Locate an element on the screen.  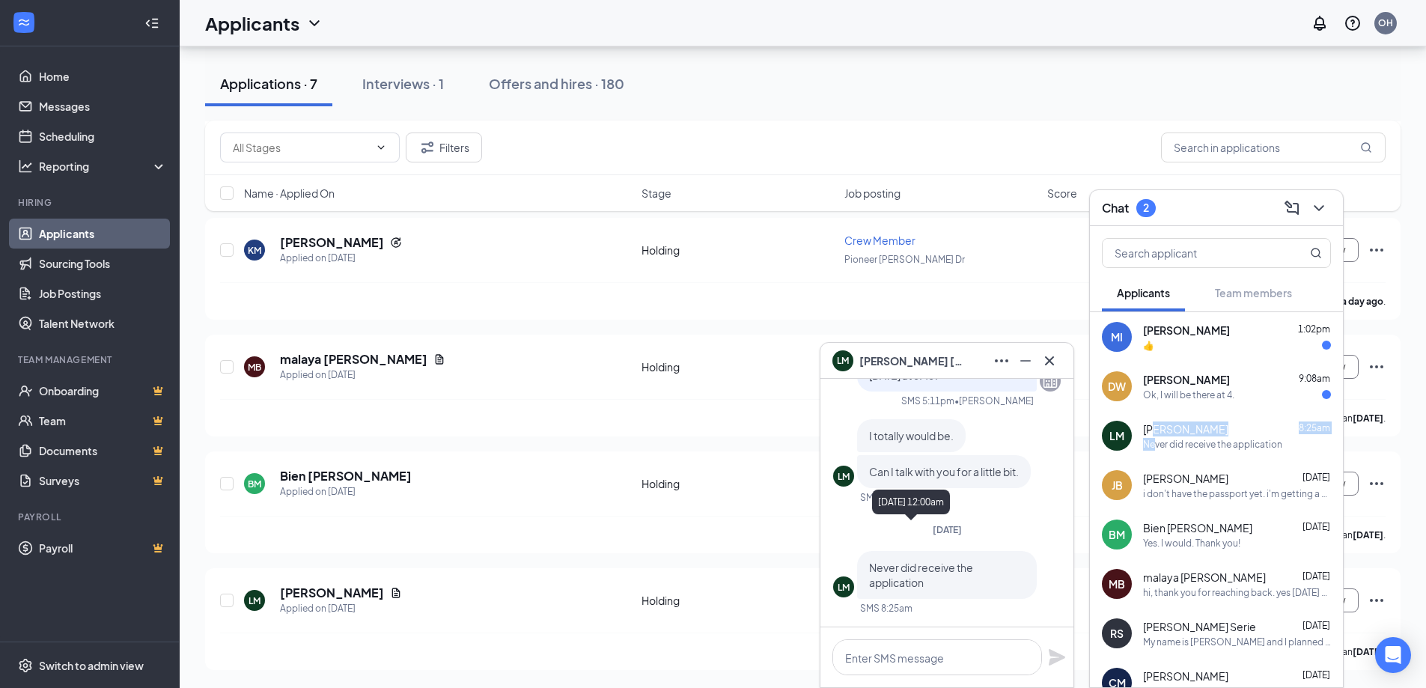
svg: WorkstreamLogo is located at coordinates (24, 22).